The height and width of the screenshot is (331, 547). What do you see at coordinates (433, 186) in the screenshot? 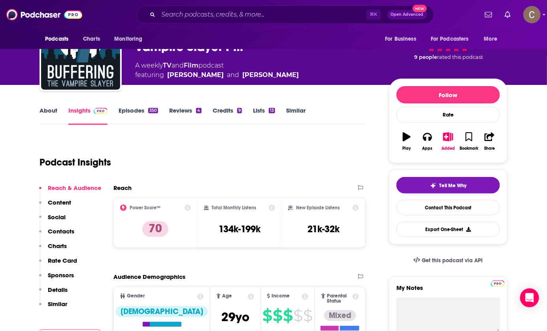
I see `img: tell me why sparkle` at bounding box center [433, 186].